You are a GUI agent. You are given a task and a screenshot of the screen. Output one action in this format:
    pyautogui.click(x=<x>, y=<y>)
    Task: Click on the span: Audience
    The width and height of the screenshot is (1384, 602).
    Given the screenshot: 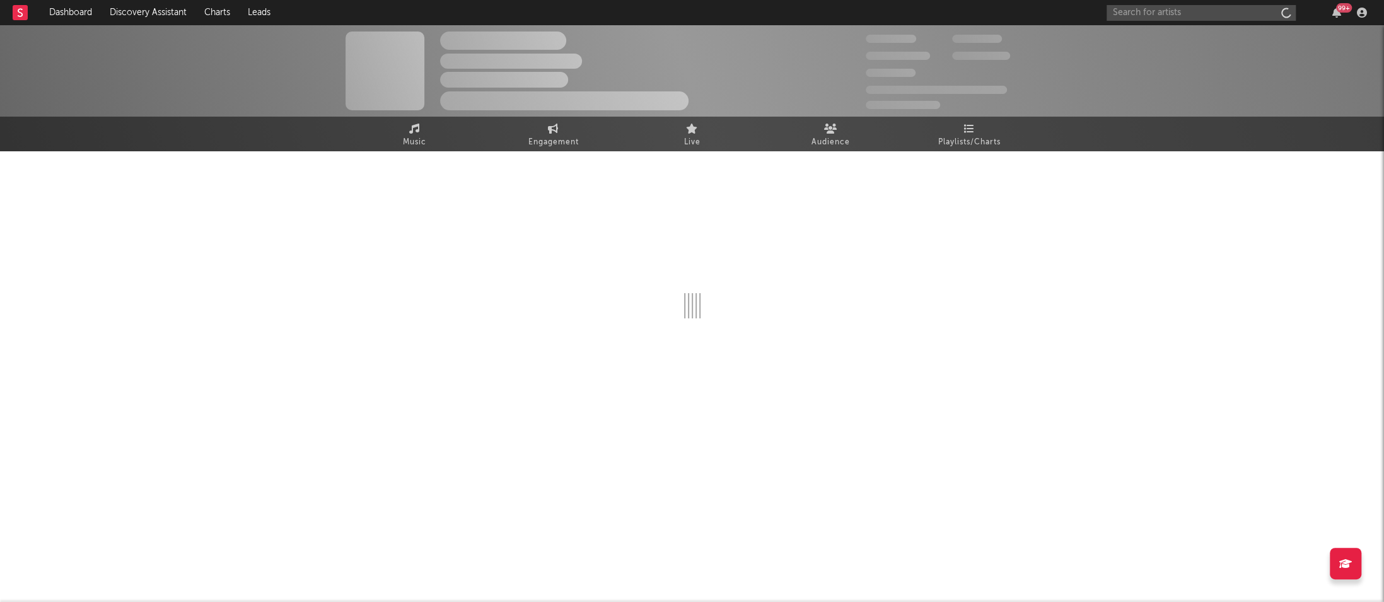 What is the action you would take?
    pyautogui.click(x=830, y=142)
    